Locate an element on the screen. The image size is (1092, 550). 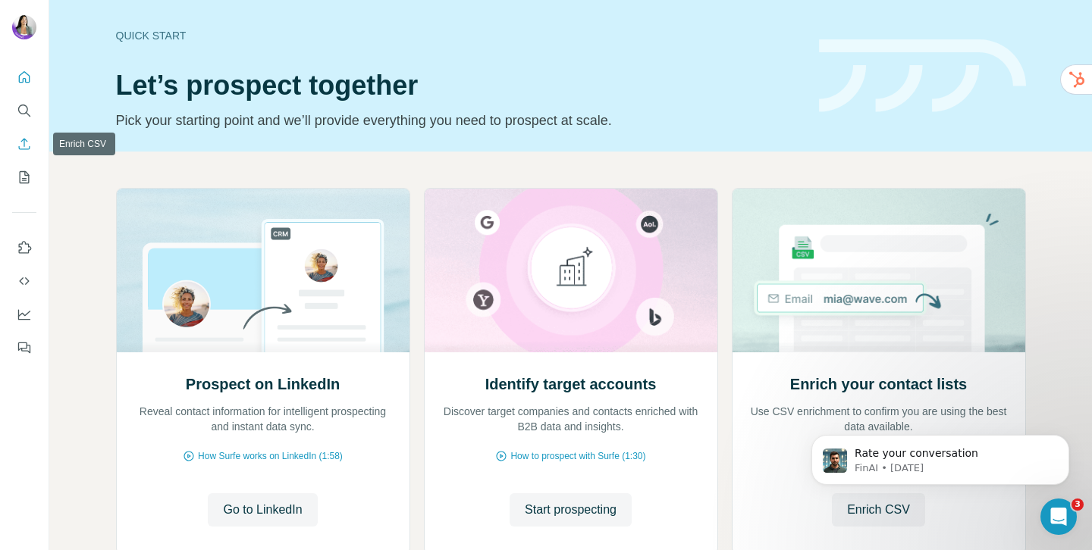
h2: Prospect on LinkedIn is located at coordinates (262, 384).